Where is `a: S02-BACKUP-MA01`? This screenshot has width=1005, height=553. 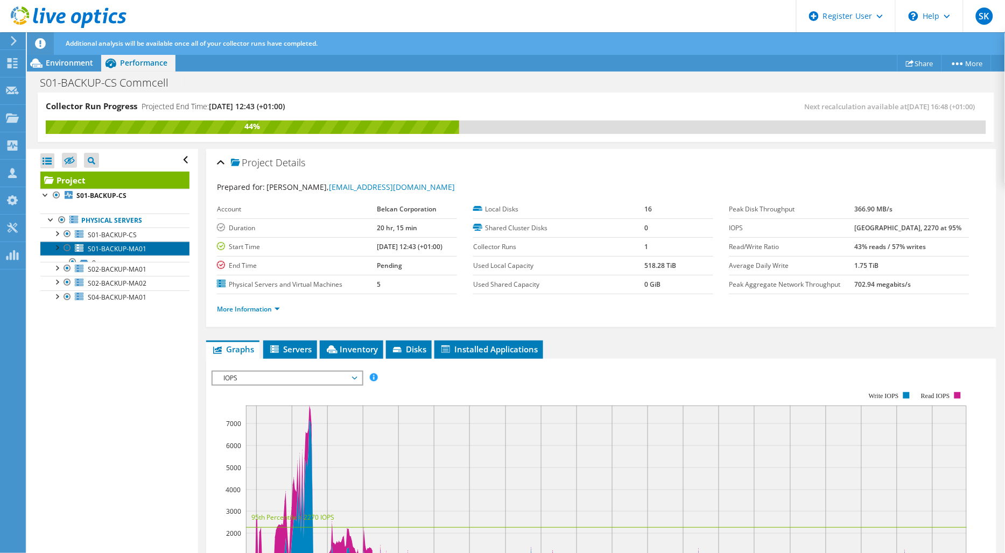
a: S02-BACKUP-MA01 is located at coordinates (115, 269).